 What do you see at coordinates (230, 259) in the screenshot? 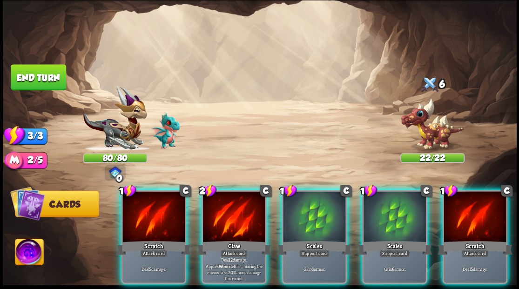
I see `b: 12` at bounding box center [230, 259].